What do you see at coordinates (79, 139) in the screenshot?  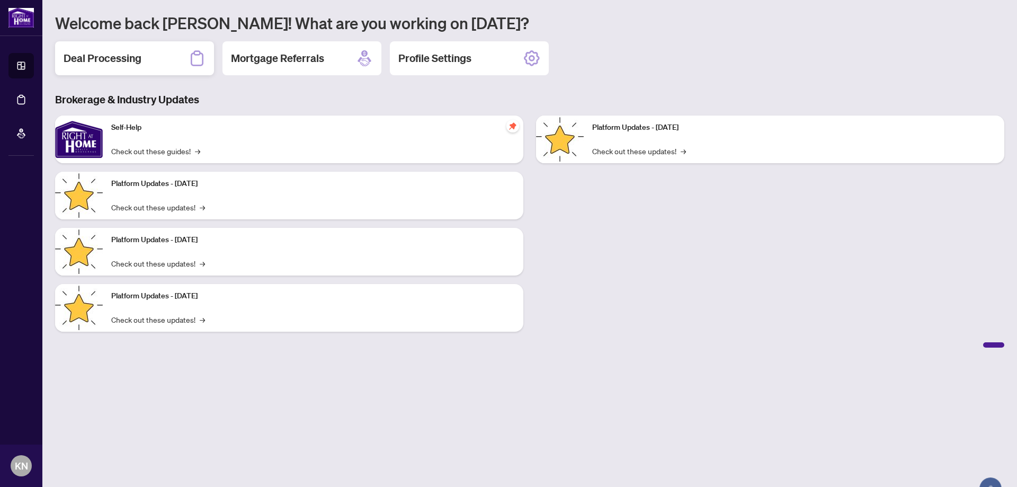 I see `img: Self-Help` at bounding box center [79, 139].